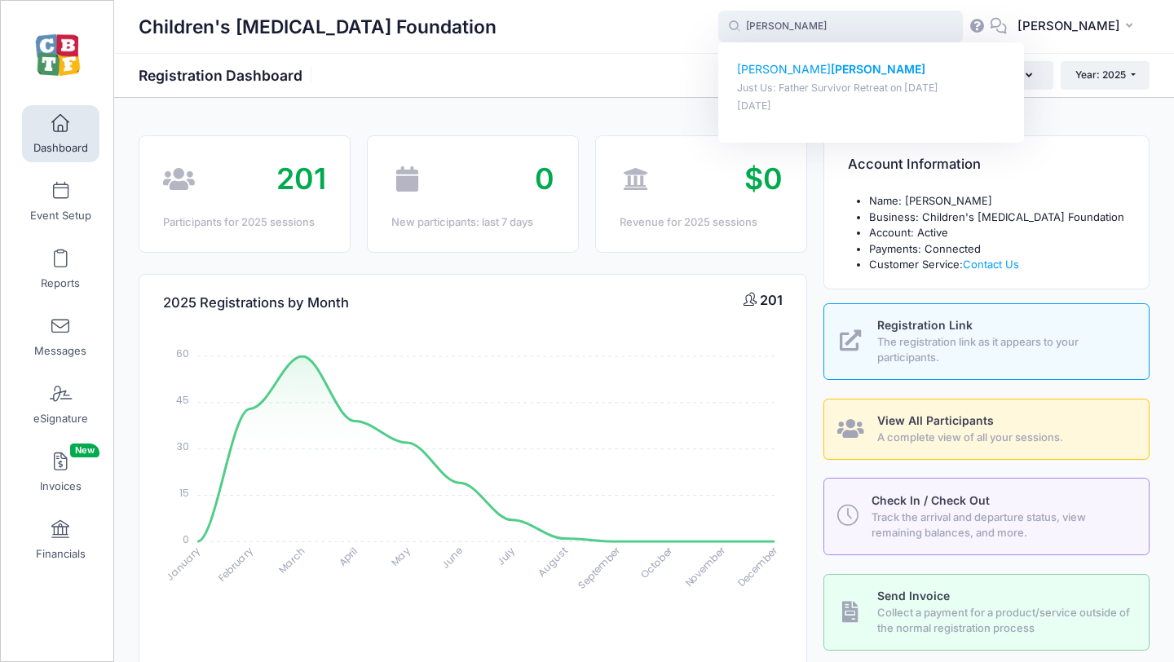  I want to click on a: eSignature, so click(60, 404).